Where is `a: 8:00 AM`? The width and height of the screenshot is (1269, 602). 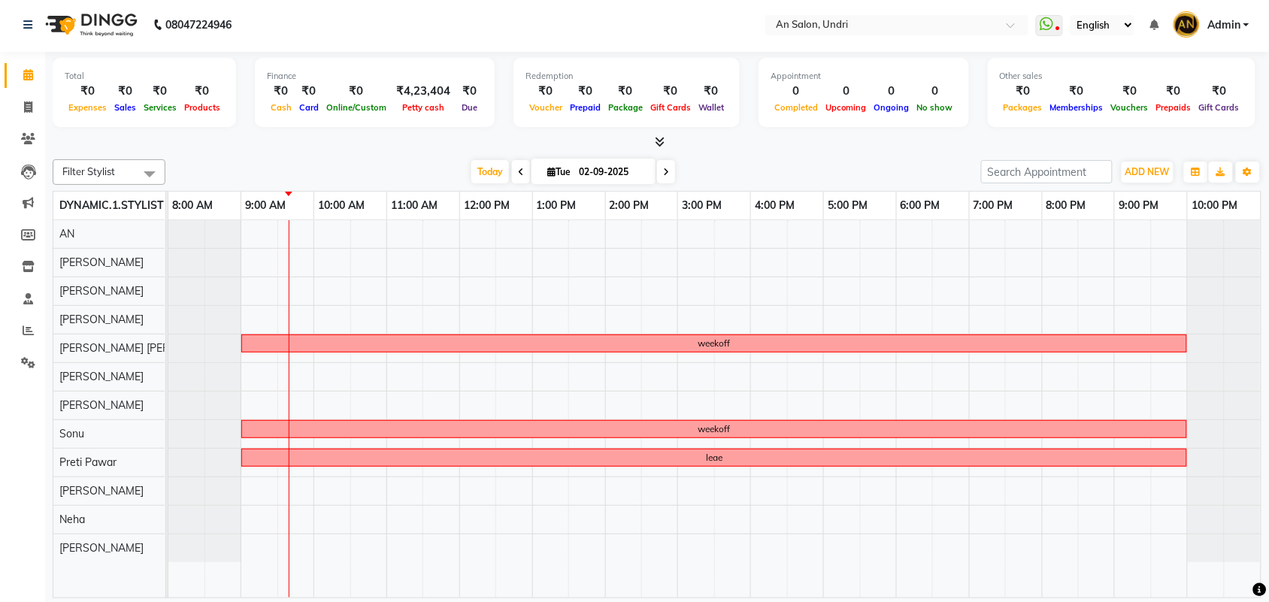 a: 8:00 AM is located at coordinates (193, 205).